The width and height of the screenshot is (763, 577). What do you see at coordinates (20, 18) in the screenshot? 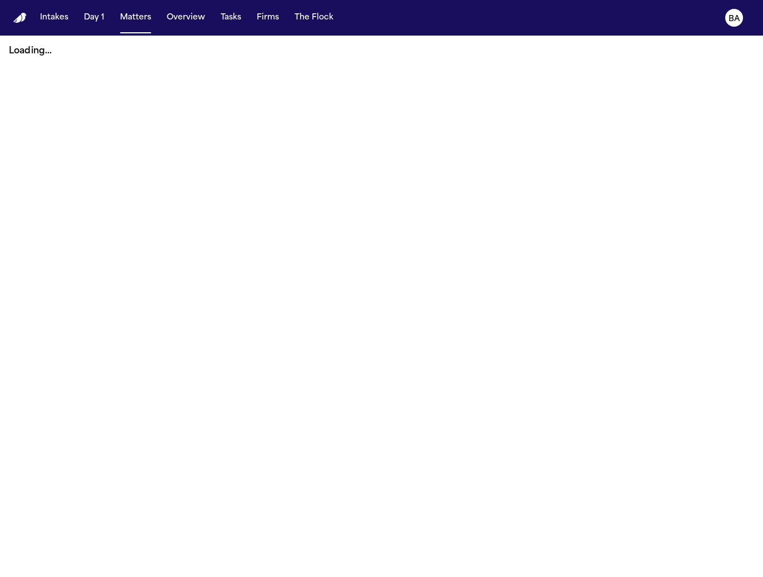
I see `img: Finch Logo` at bounding box center [20, 18].